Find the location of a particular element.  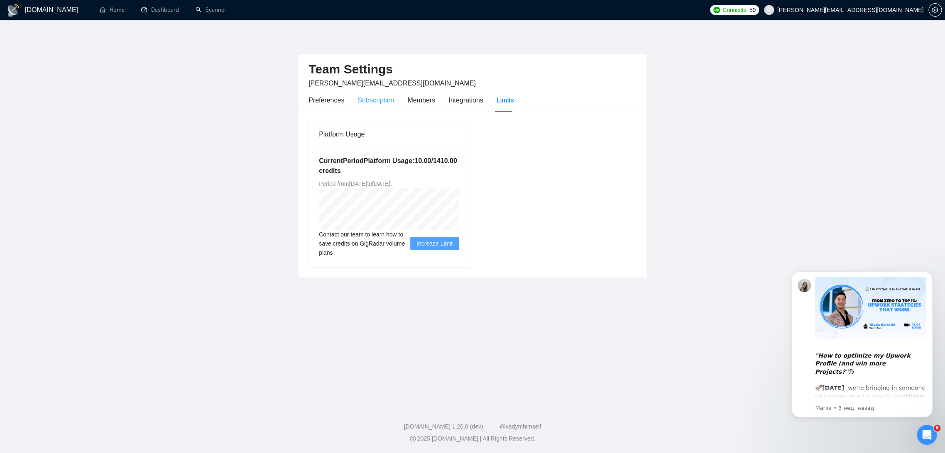

div: Preferences is located at coordinates (326, 100).